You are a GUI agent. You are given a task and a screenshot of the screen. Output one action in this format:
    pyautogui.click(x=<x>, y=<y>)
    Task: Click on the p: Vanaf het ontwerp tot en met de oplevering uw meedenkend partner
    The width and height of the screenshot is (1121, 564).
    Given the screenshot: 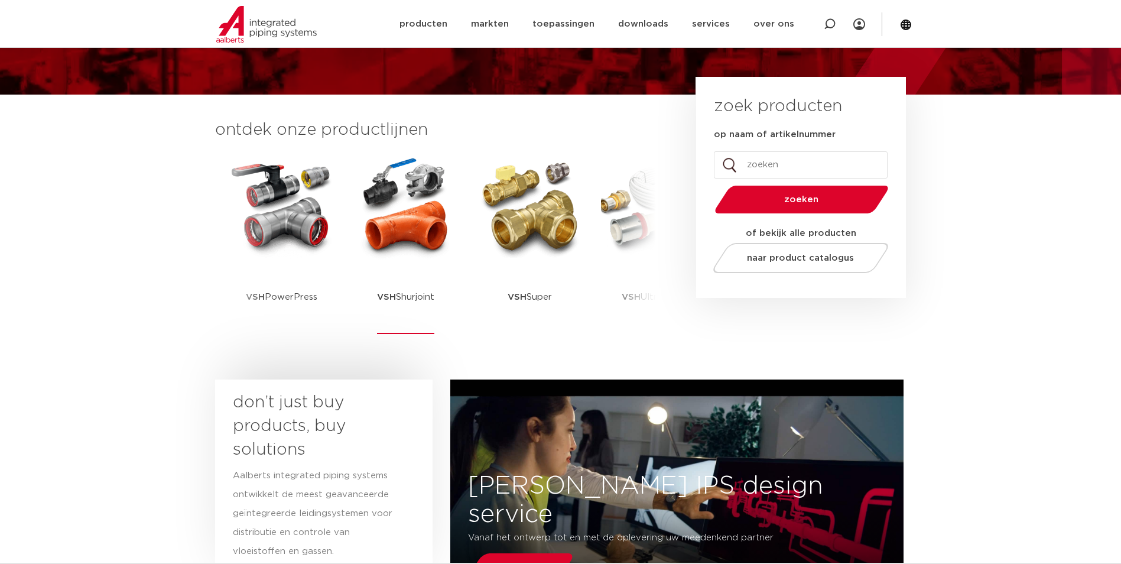 What is the action you would take?
    pyautogui.click(x=641, y=538)
    